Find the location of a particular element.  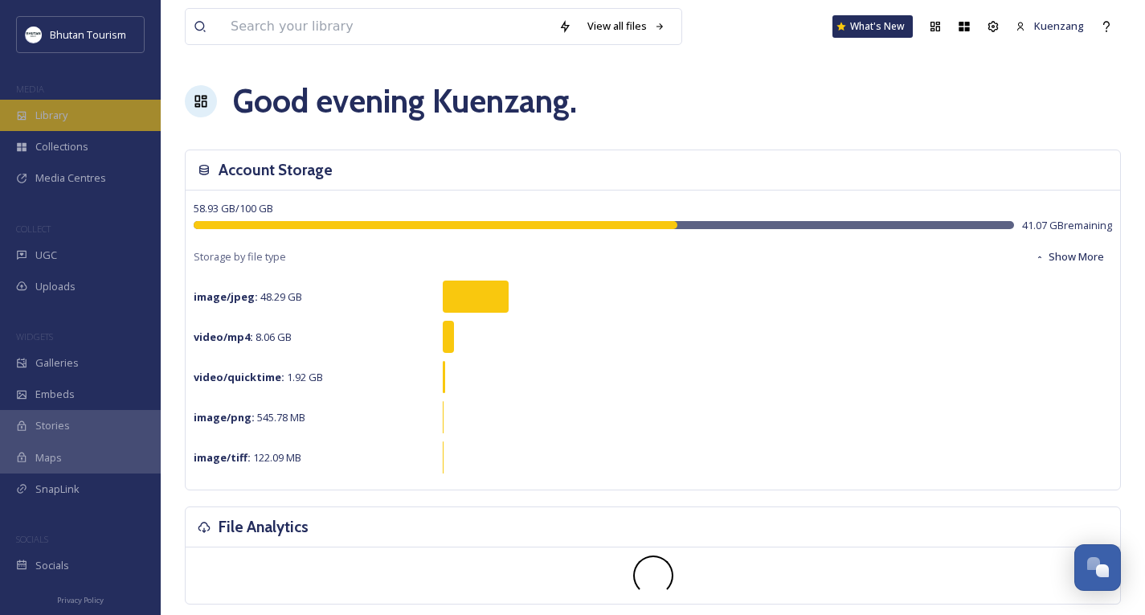

span: Privacy Policy is located at coordinates (80, 599).